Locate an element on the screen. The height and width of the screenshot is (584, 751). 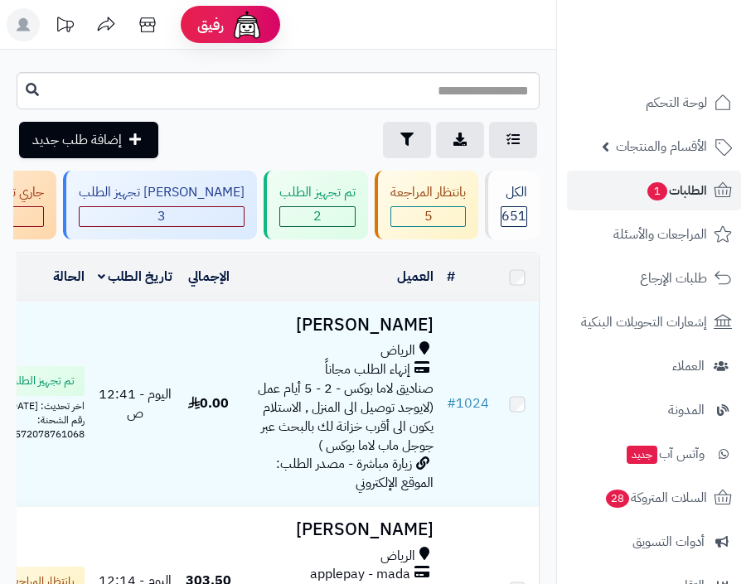
span: الأقسام والمنتجات is located at coordinates (661, 147).